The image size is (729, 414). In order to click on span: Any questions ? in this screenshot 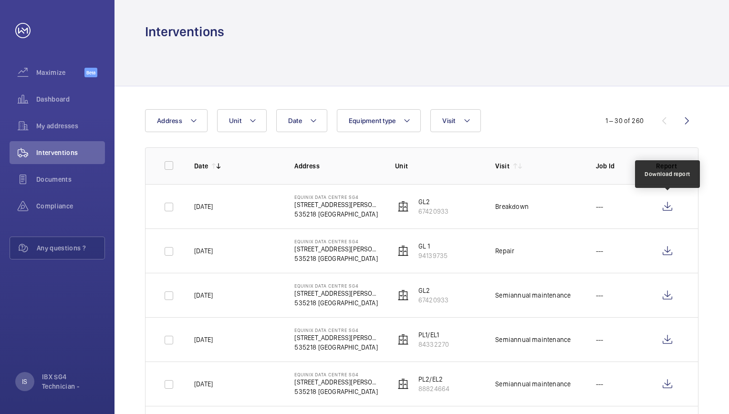, I will do `click(71, 248)`.